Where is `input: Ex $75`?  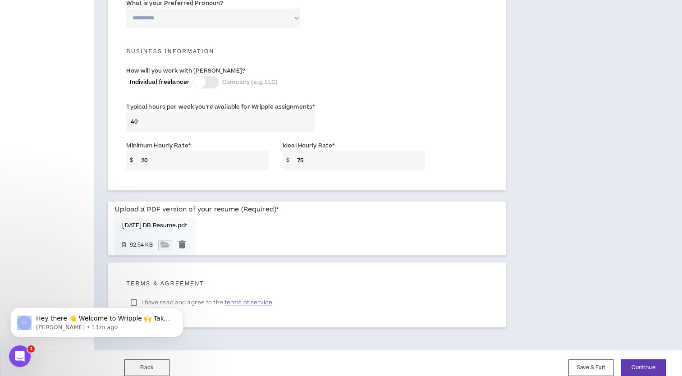
input: Ex $75 is located at coordinates (203, 160).